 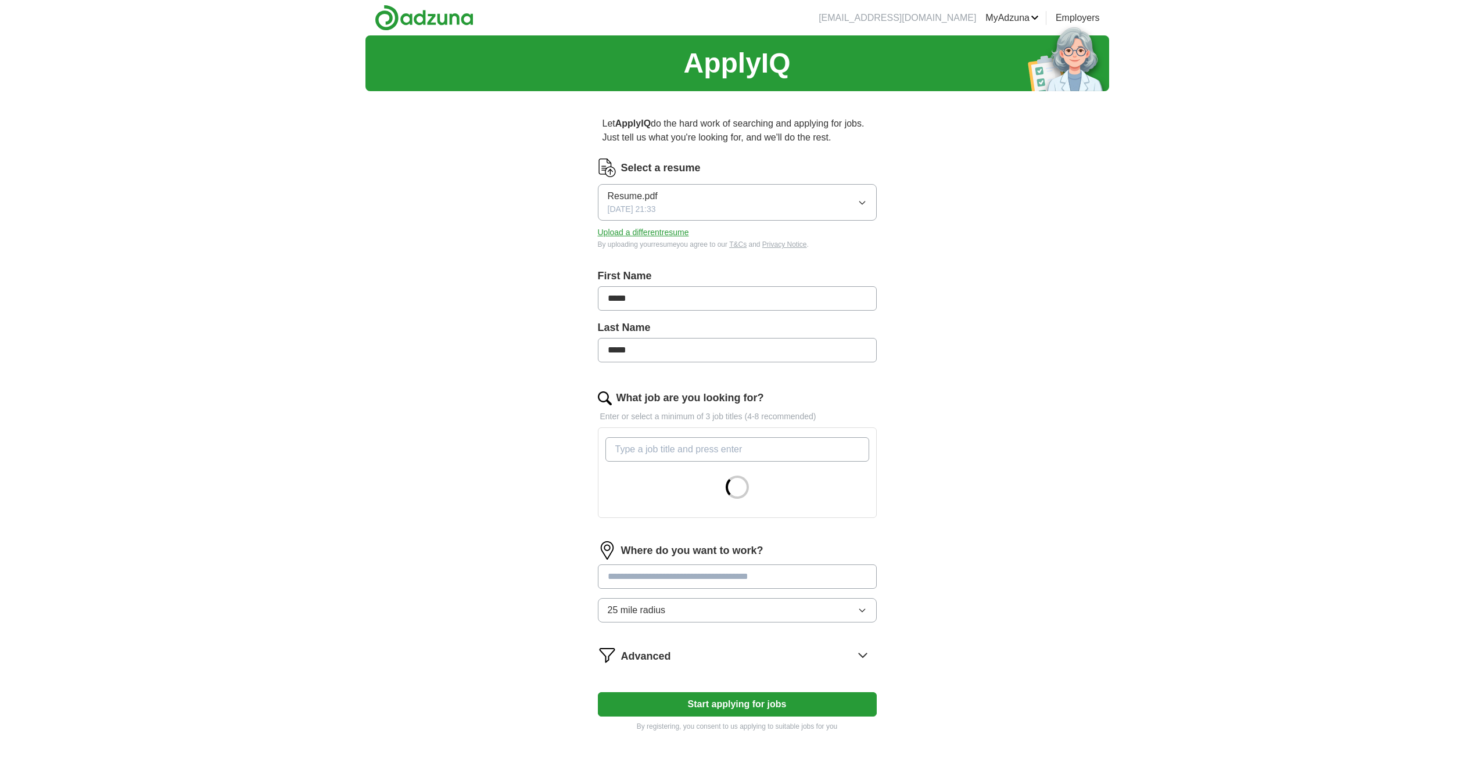 I want to click on a: Privacy Notice, so click(x=784, y=245).